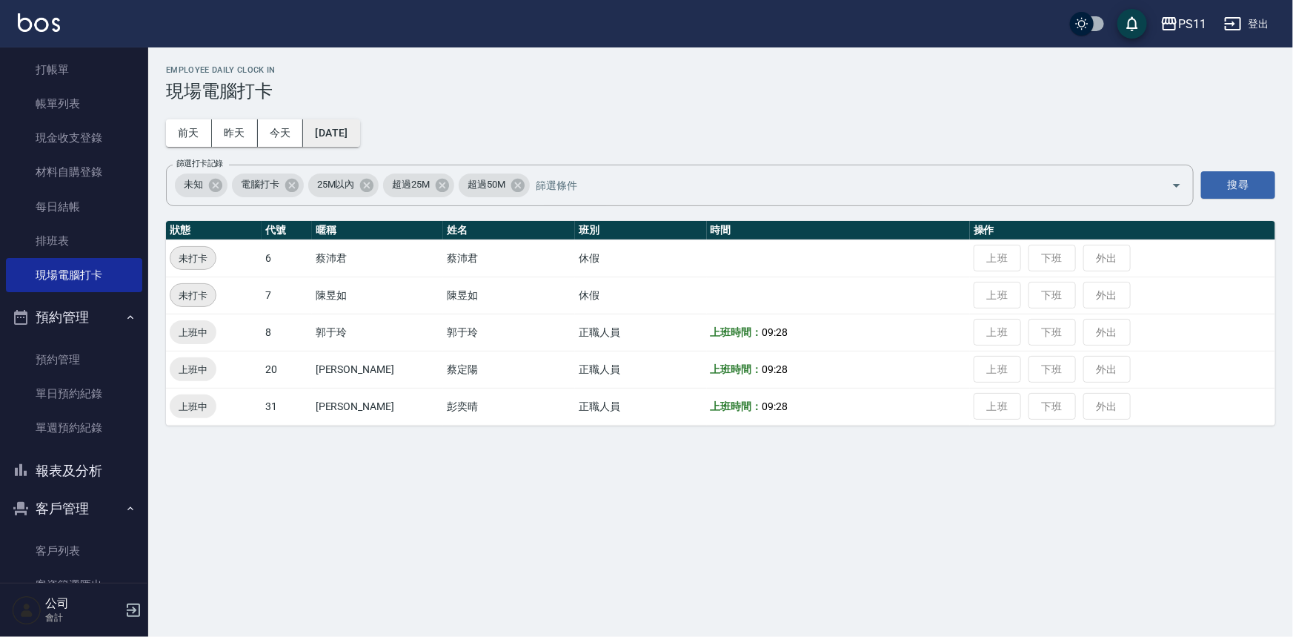 This screenshot has height=637, width=1293. I want to click on span: 未知, so click(193, 185).